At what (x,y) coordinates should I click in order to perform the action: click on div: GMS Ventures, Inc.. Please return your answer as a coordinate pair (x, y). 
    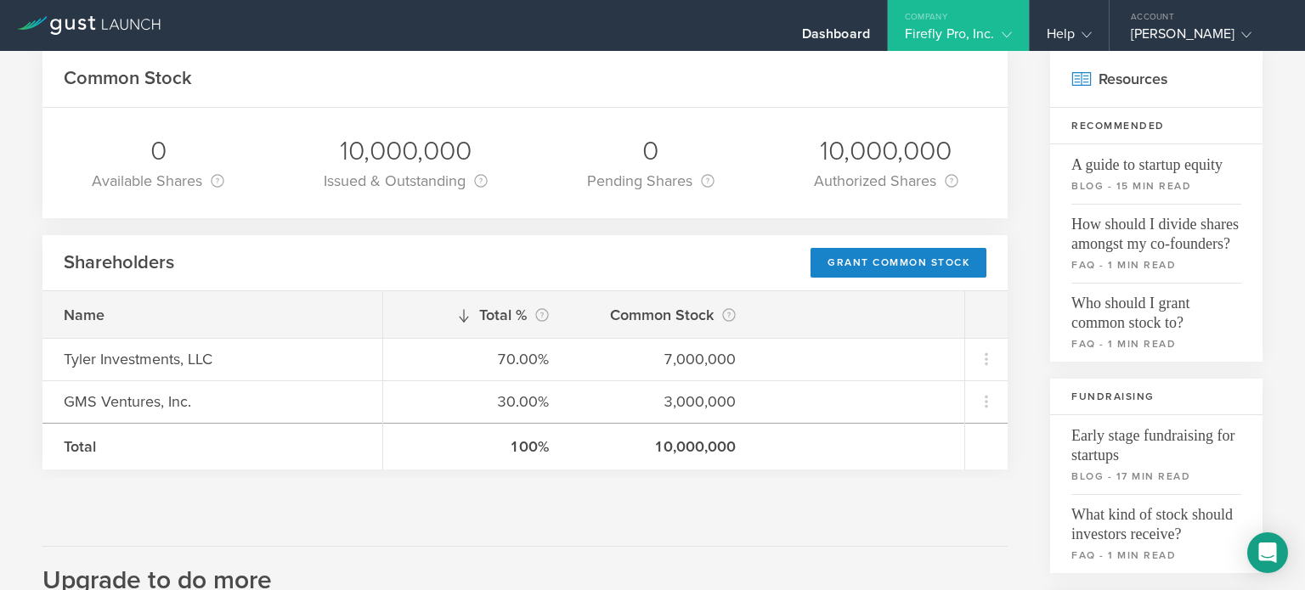
    Looking at the image, I should click on (212, 402).